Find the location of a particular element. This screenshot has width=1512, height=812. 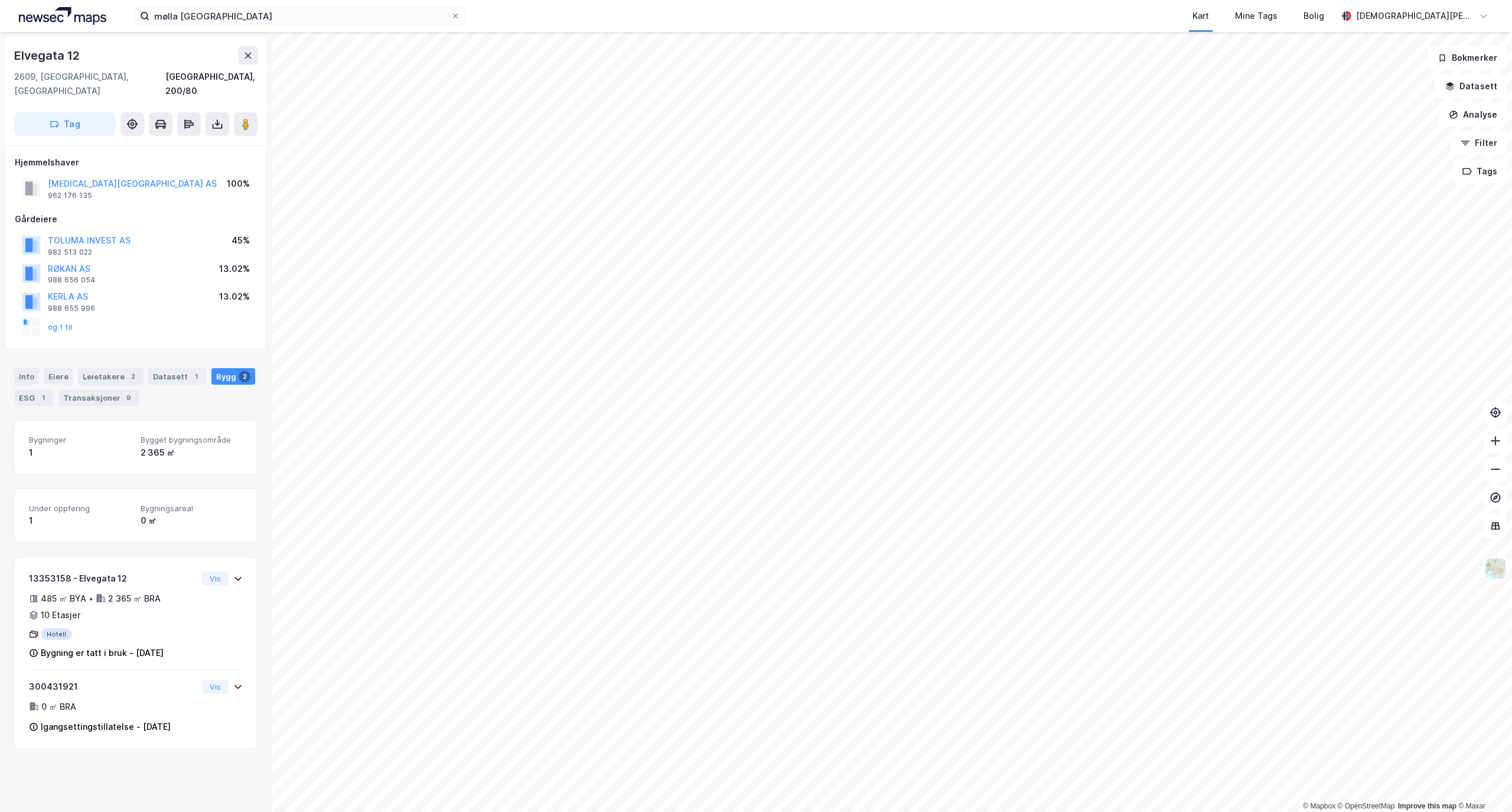

div: Mine Tags is located at coordinates (1257, 16).